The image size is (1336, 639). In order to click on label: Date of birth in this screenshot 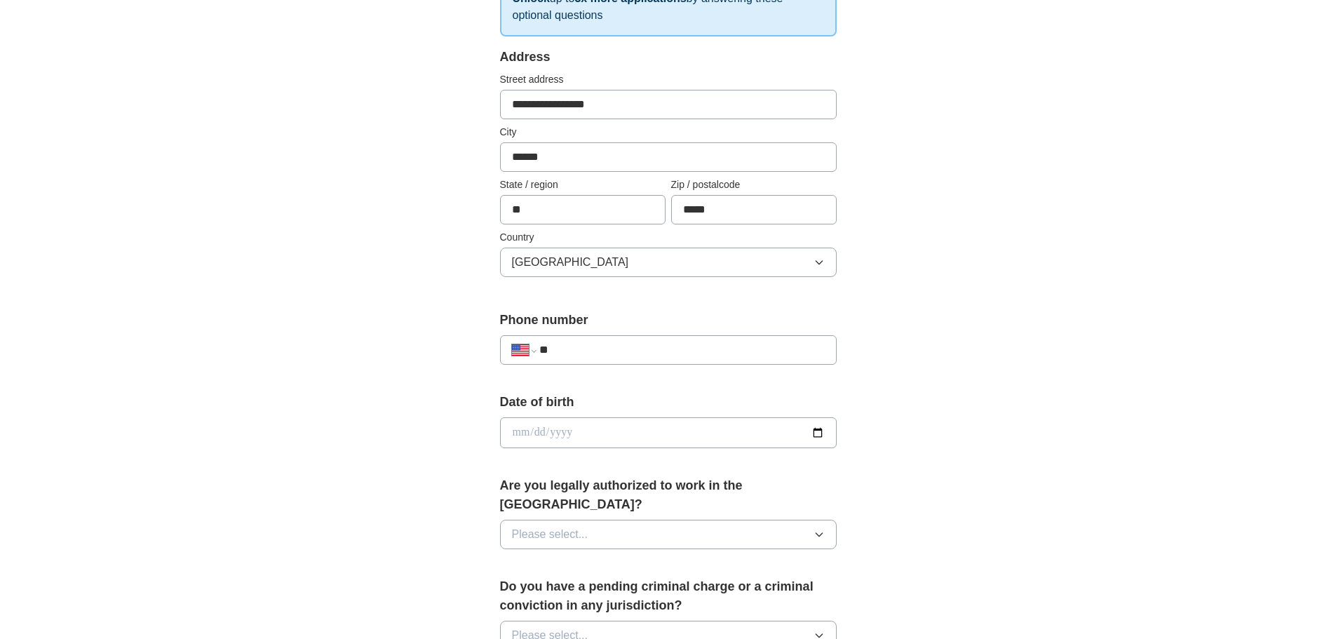, I will do `click(668, 402)`.